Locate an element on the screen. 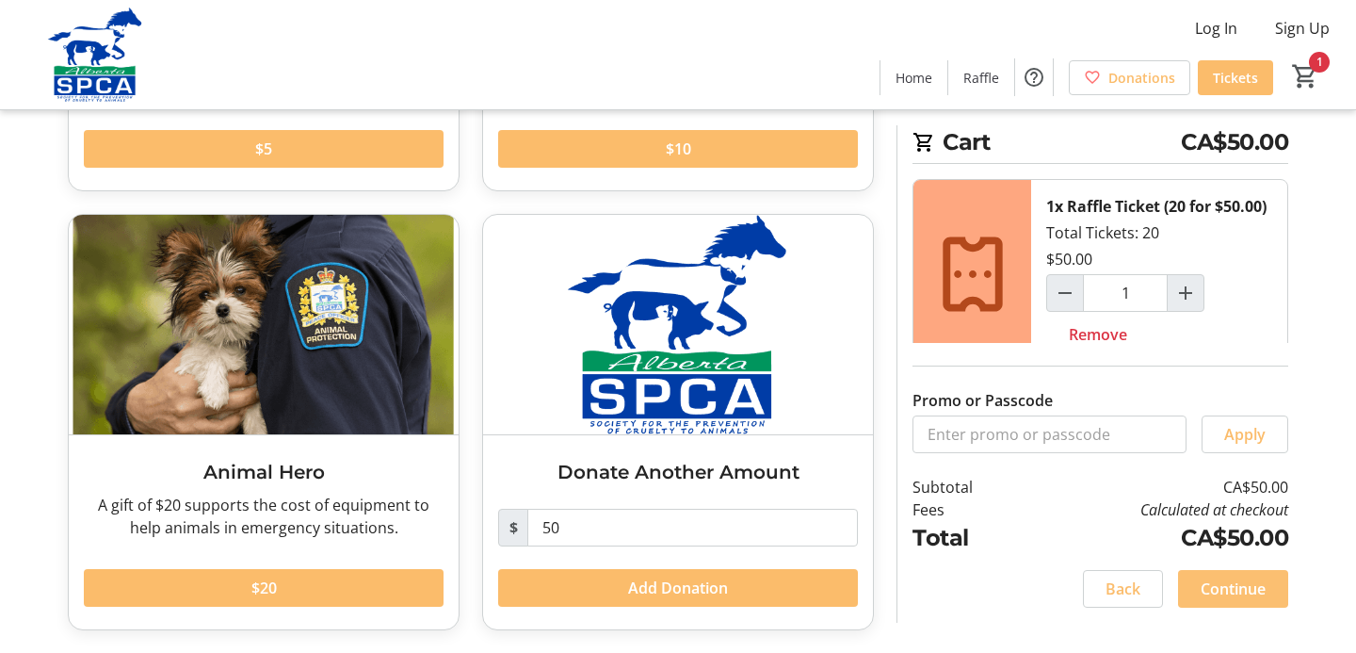  button: Log In is located at coordinates (1216, 28).